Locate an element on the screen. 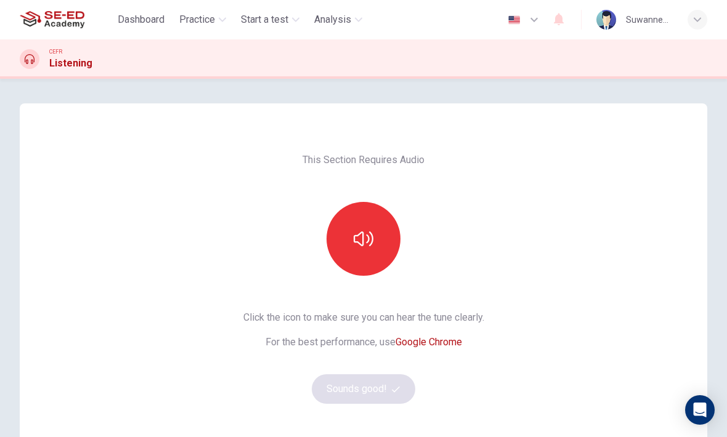  span: Analysis is located at coordinates (333, 20).